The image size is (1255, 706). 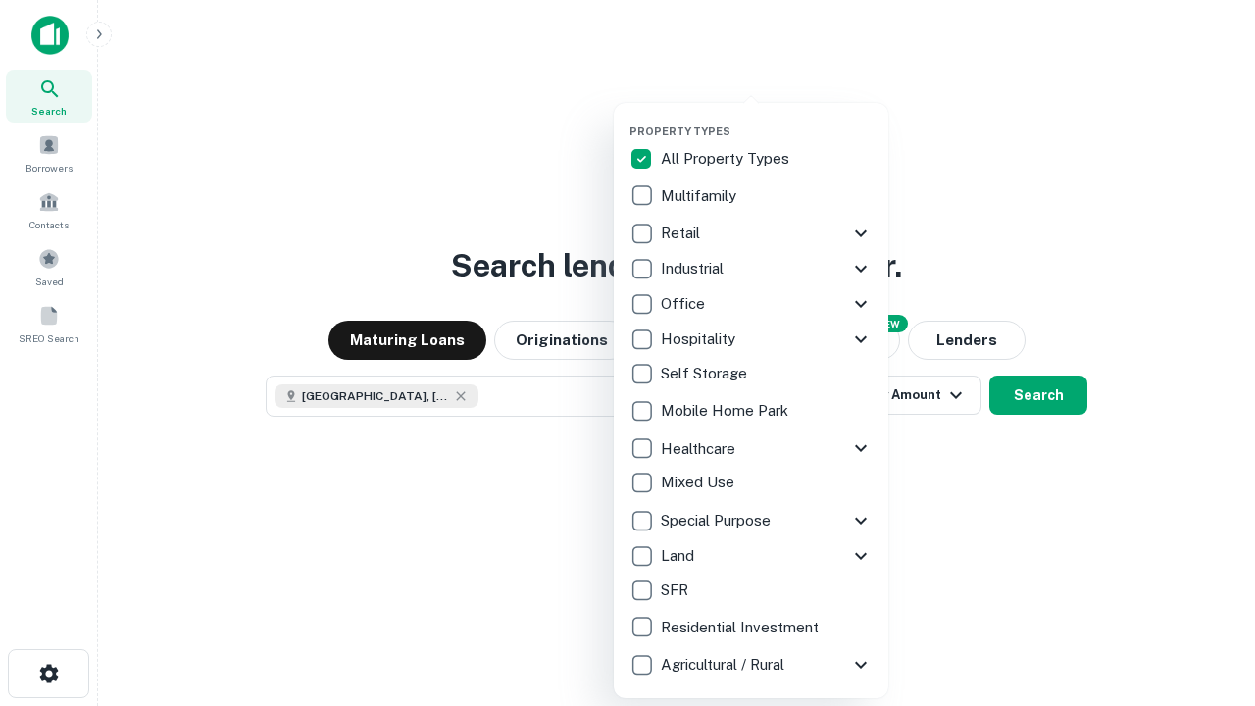 What do you see at coordinates (751, 665) in the screenshot?
I see `div: Agricultural / Rural` at bounding box center [751, 665].